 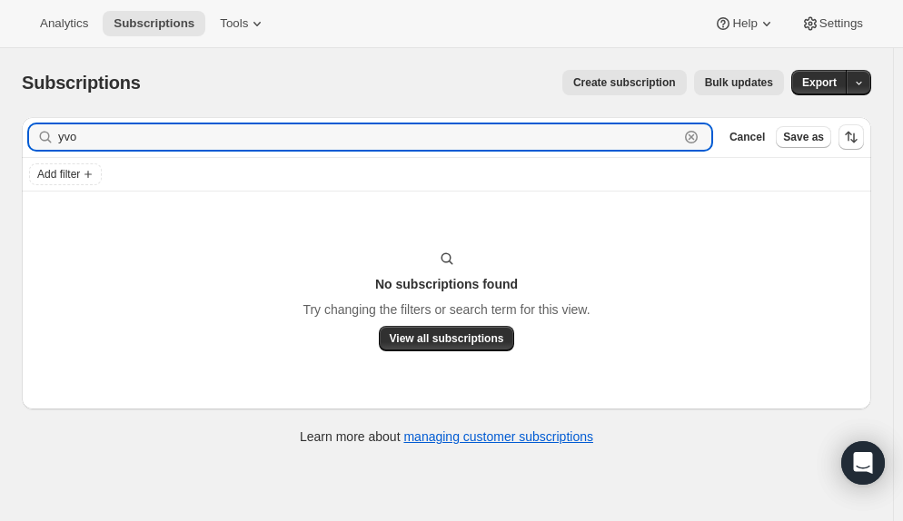 What do you see at coordinates (65, 174) in the screenshot?
I see `button: Add filter` at bounding box center [65, 174].